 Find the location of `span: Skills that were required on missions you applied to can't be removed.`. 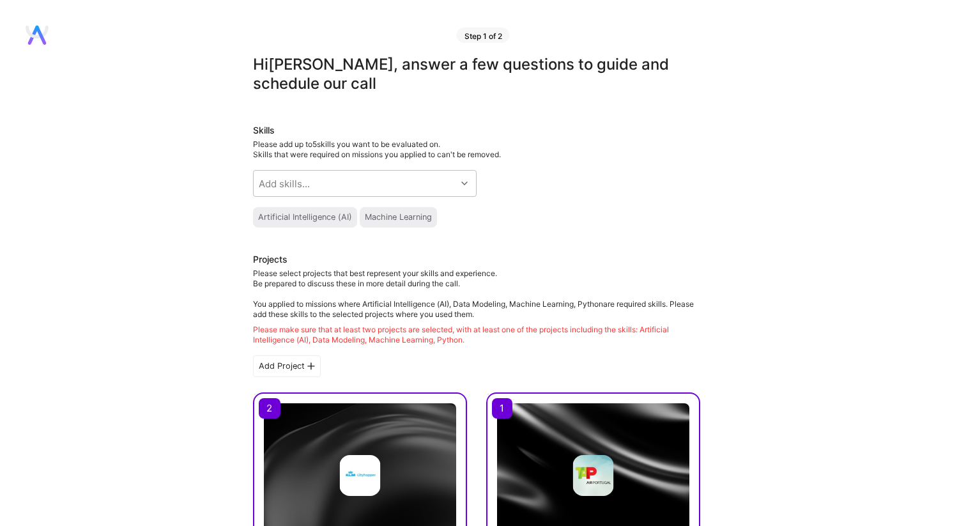

span: Skills that were required on missions you applied to can't be removed. is located at coordinates (377, 154).